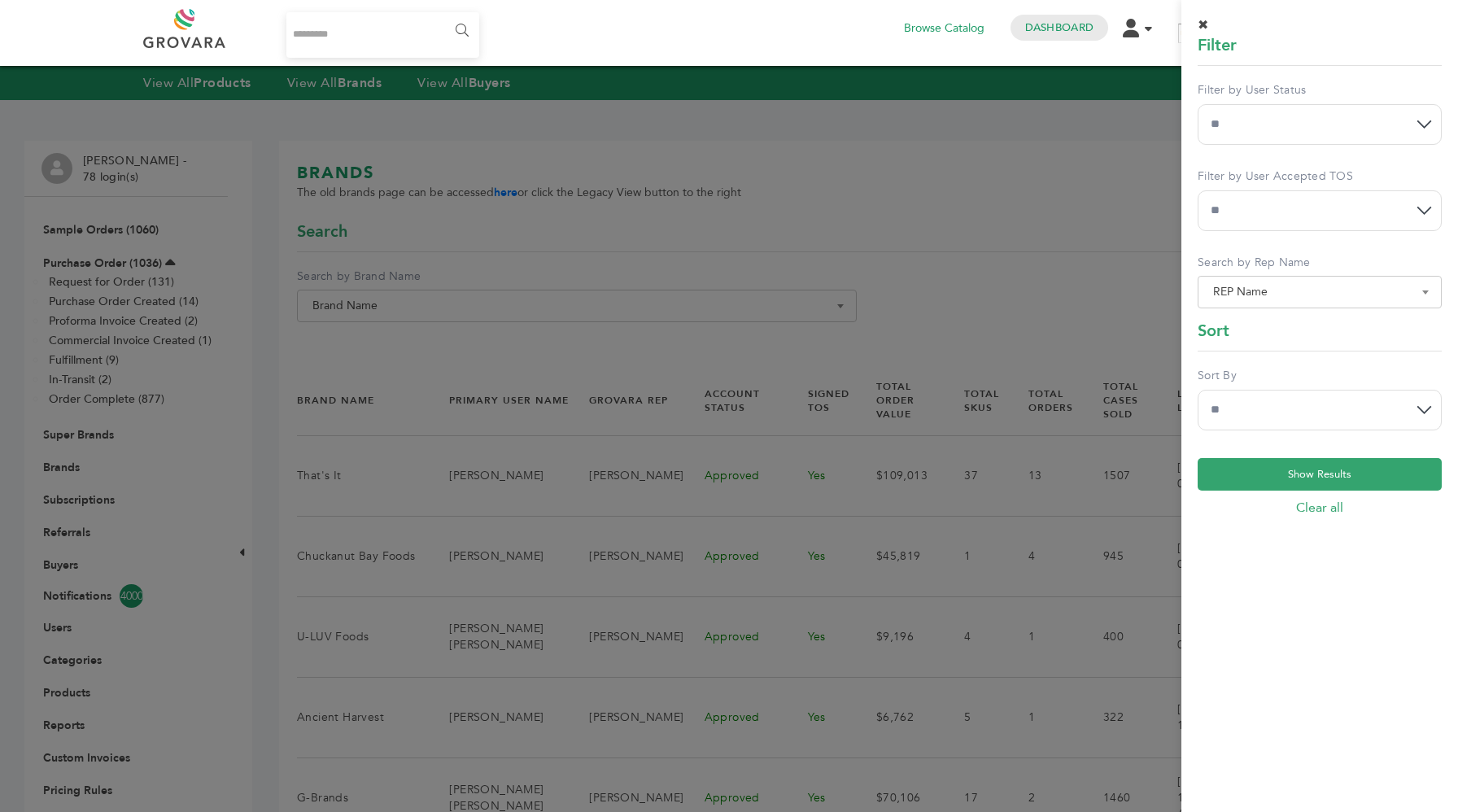 The height and width of the screenshot is (812, 1458). I want to click on span: REP Name, so click(1320, 292).